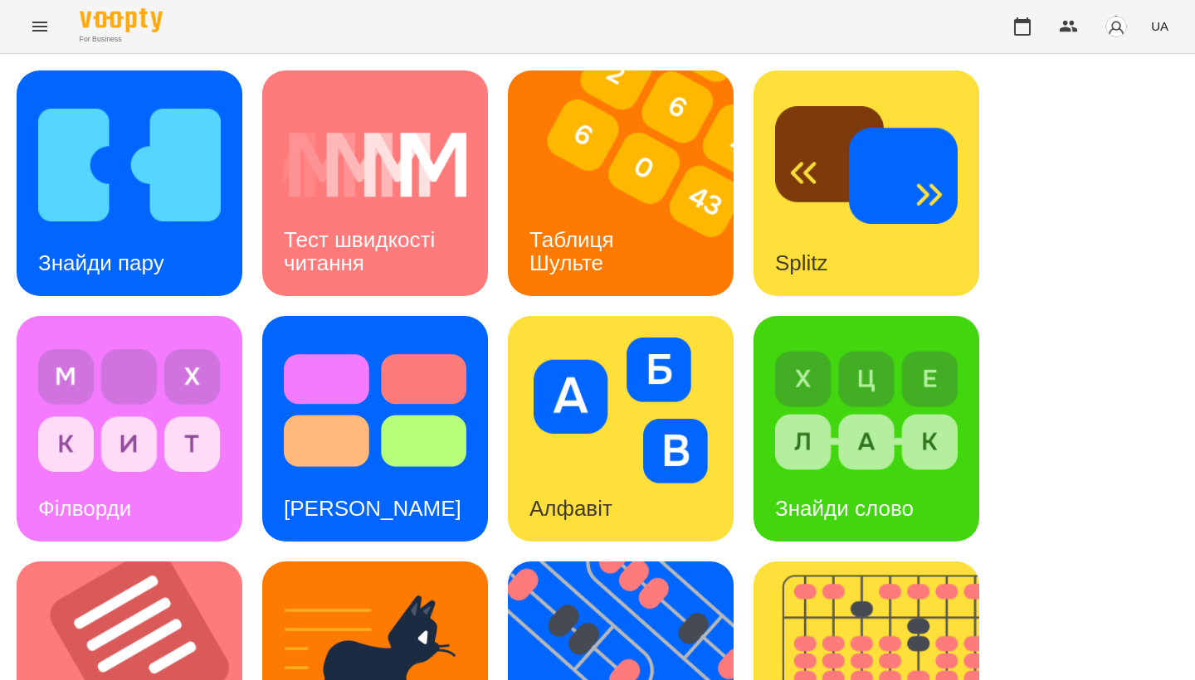 Image resolution: width=1195 pixels, height=680 pixels. Describe the element at coordinates (101, 263) in the screenshot. I see `h3: Знайди пару` at that location.